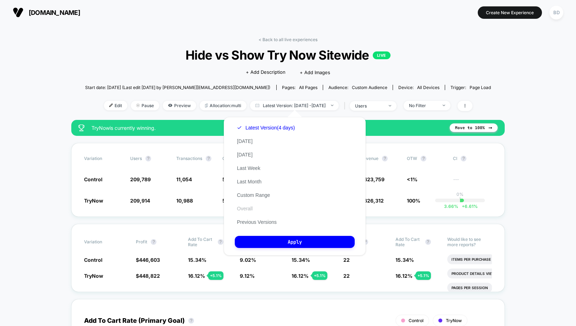 This screenshot has width=576, height=326. I want to click on button: BD, so click(556, 12).